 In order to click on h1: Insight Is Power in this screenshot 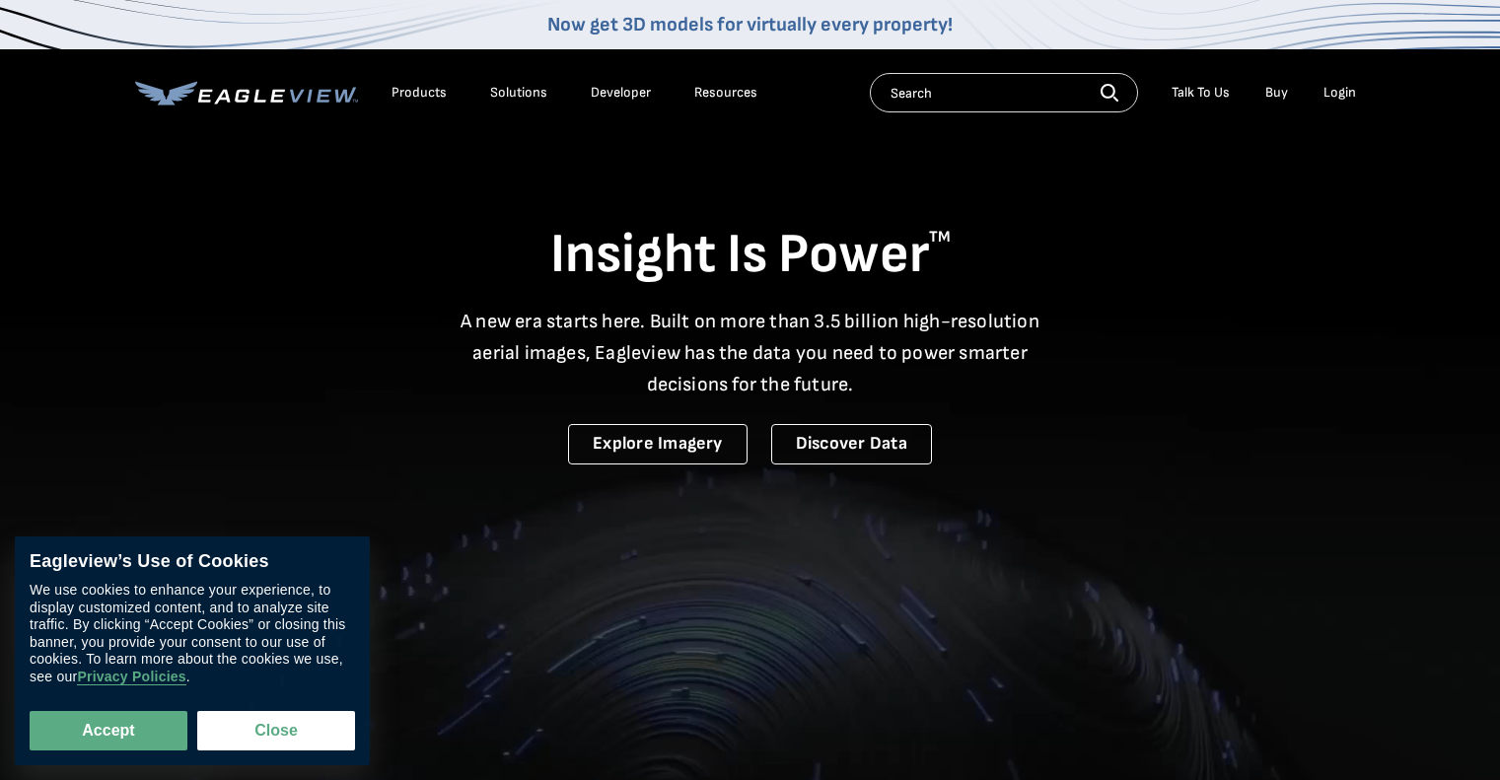, I will do `click(751, 256)`.